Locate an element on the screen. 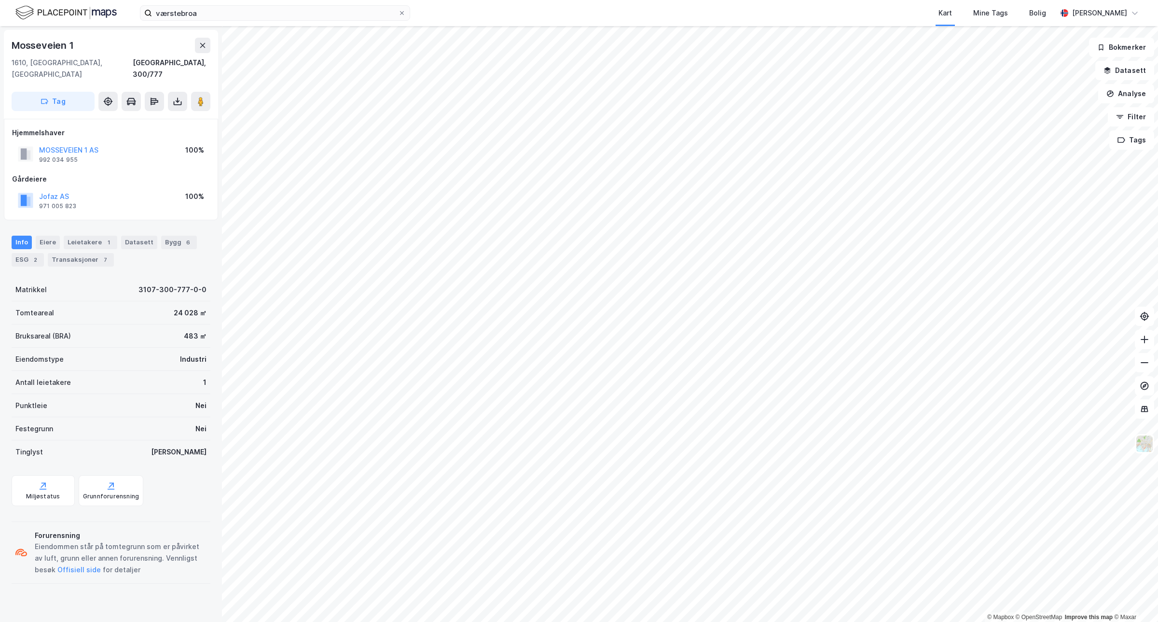 This screenshot has height=622, width=1158. a: Improve this map is located at coordinates (1089, 617).